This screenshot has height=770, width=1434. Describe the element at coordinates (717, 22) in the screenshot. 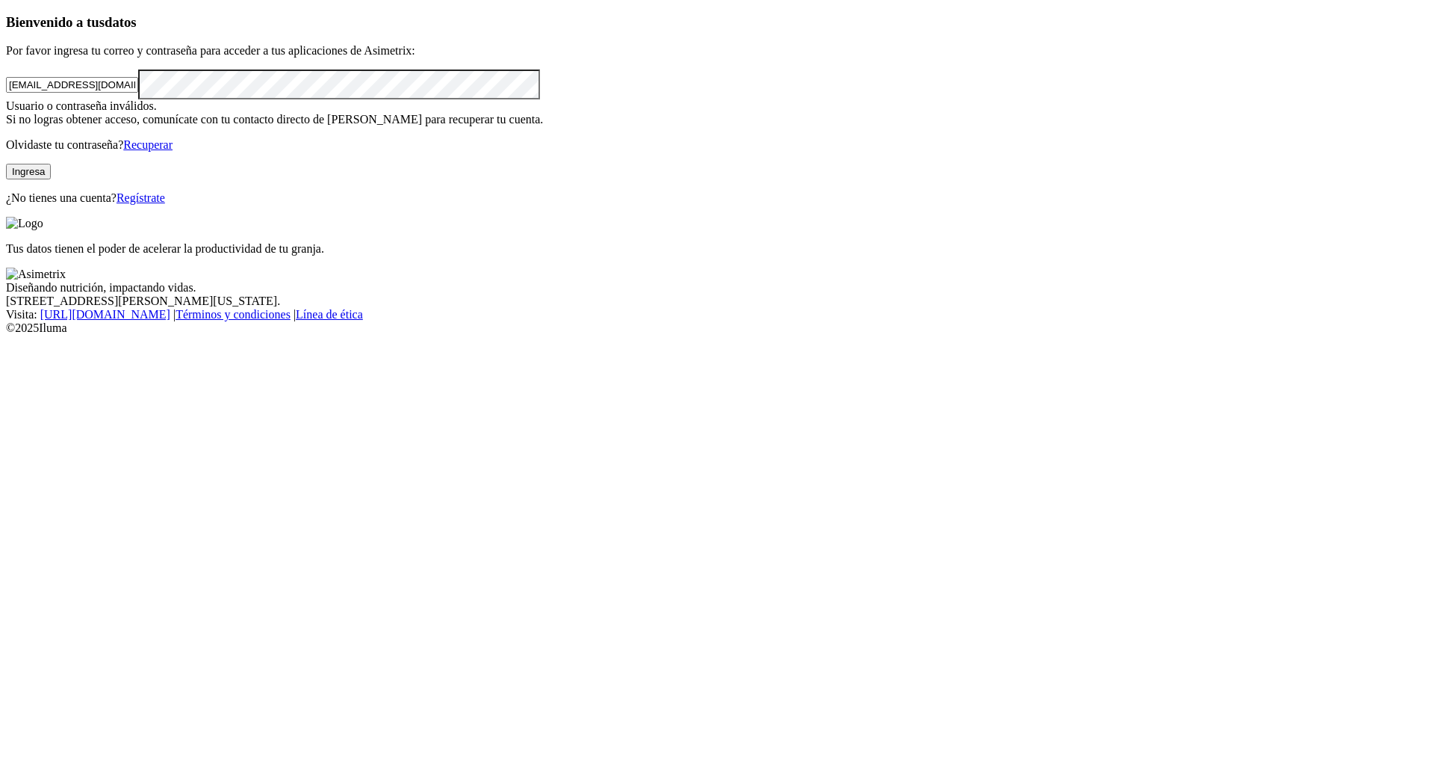

I see `h3: Bienvenido a tus` at that location.